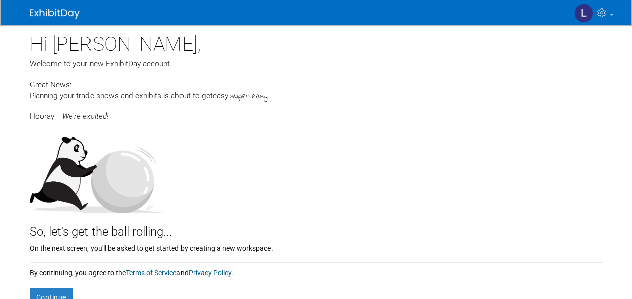 This screenshot has height=299, width=632. Describe the element at coordinates (316, 270) in the screenshot. I see `div: By continuing, you agree to the and .` at that location.